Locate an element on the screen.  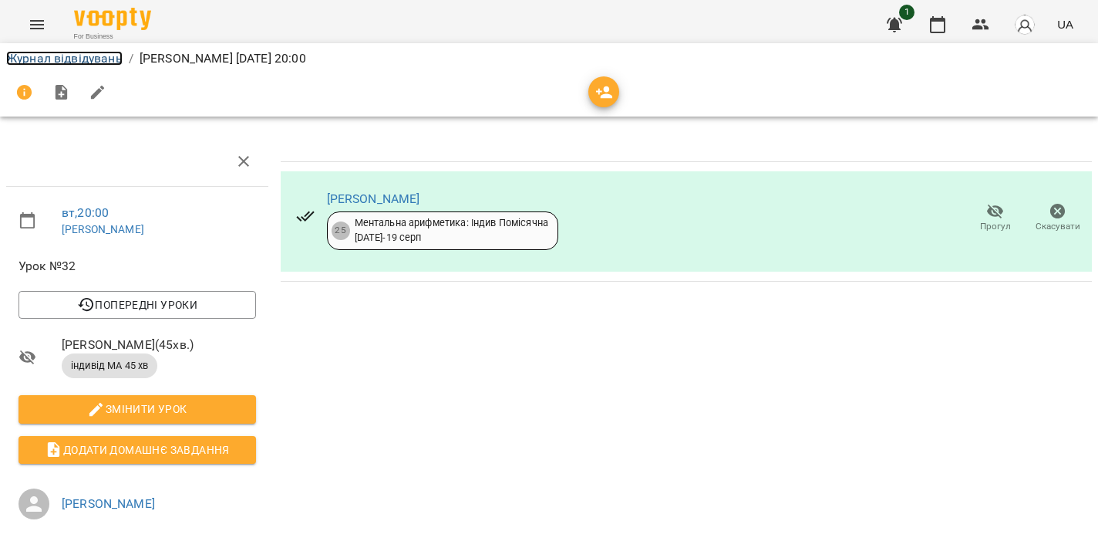
a: вт , 20:00 is located at coordinates (85, 212).